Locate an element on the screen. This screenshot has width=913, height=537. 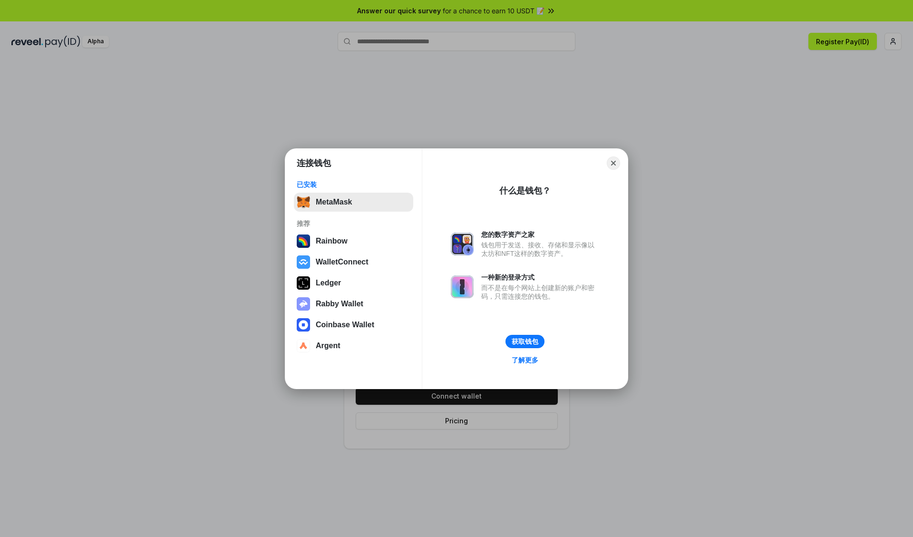
div: Ledger is located at coordinates (328, 283).